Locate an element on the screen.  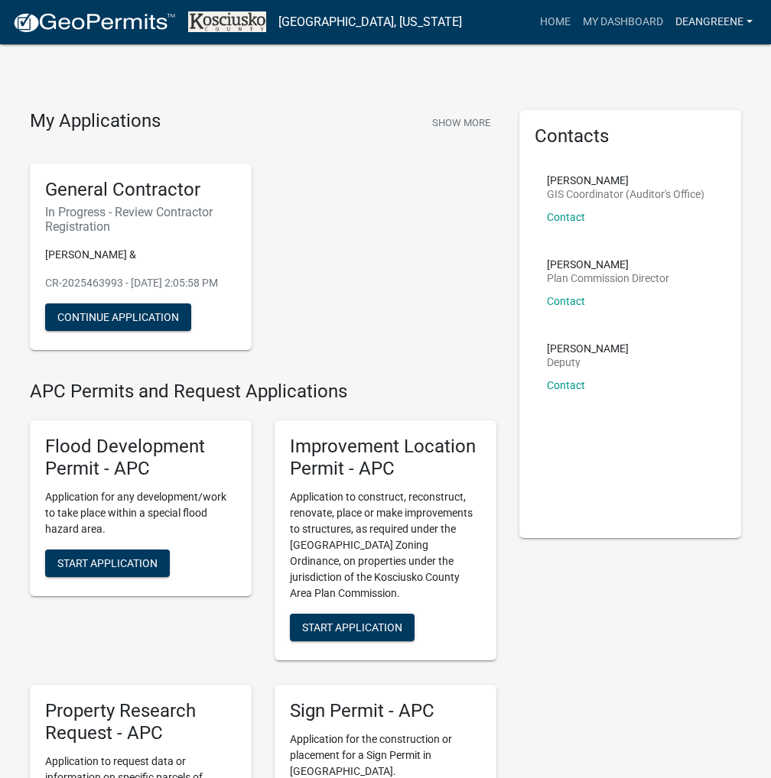
h5: General Contractor is located at coordinates (141, 190).